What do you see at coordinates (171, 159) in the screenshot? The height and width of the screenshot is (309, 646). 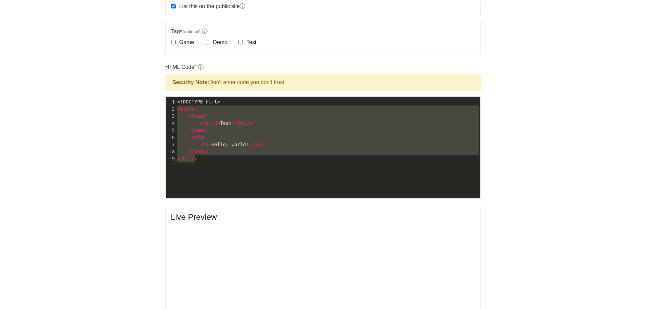 I see `div: 9` at bounding box center [171, 159].